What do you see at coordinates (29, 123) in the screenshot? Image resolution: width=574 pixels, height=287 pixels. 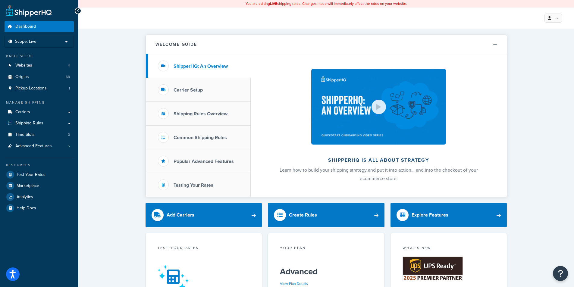 I see `span: Shipping Rules` at bounding box center [29, 123].